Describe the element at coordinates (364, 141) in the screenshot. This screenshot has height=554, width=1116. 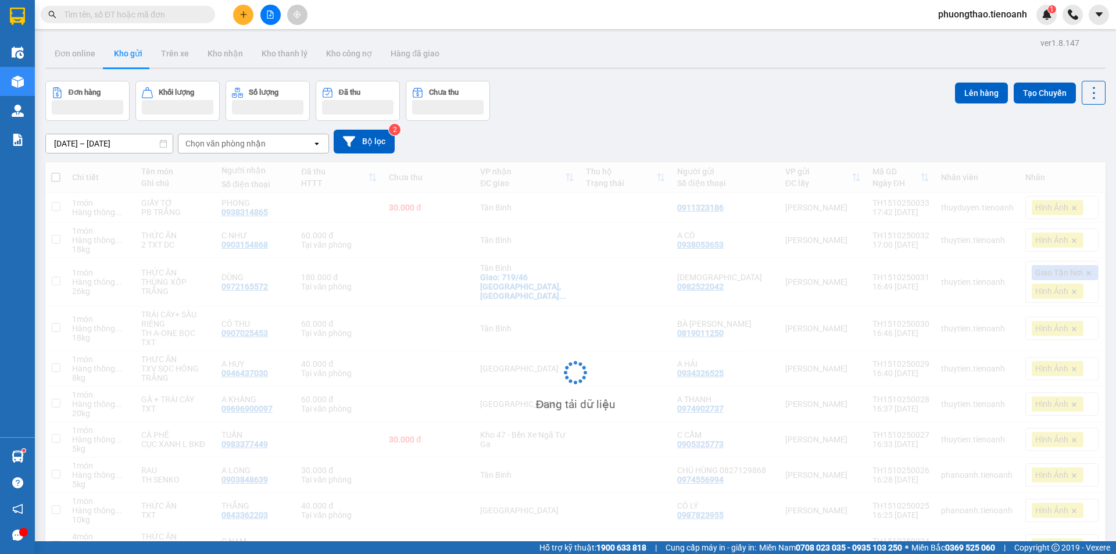
I see `button: Bộ lọc` at that location.